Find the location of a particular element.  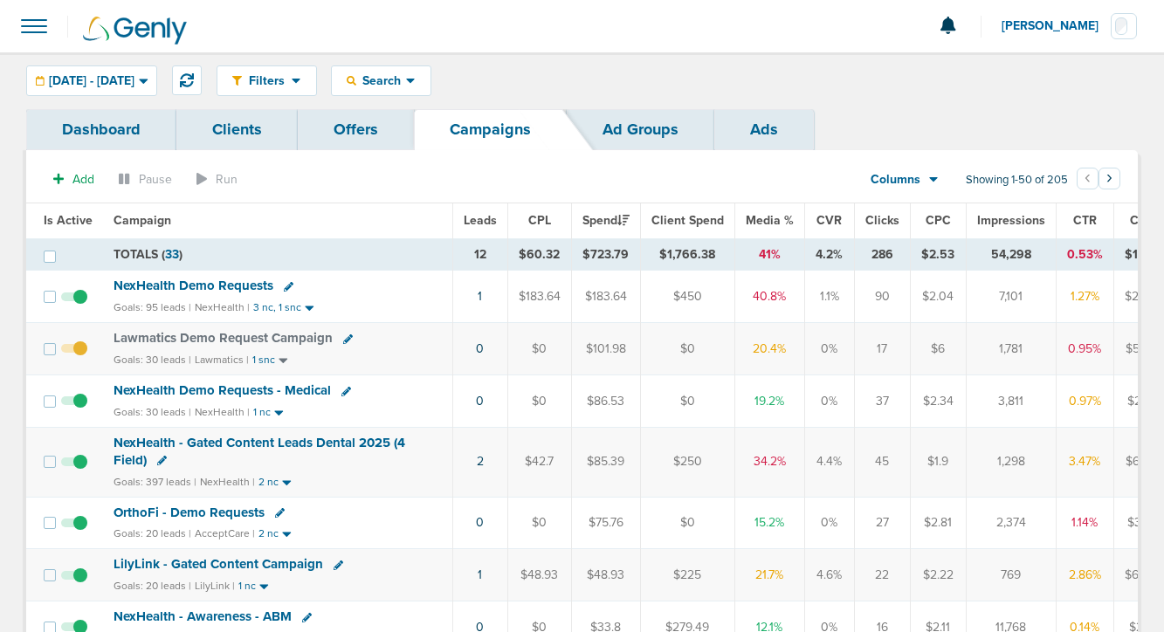

span: Columns is located at coordinates (895, 180).